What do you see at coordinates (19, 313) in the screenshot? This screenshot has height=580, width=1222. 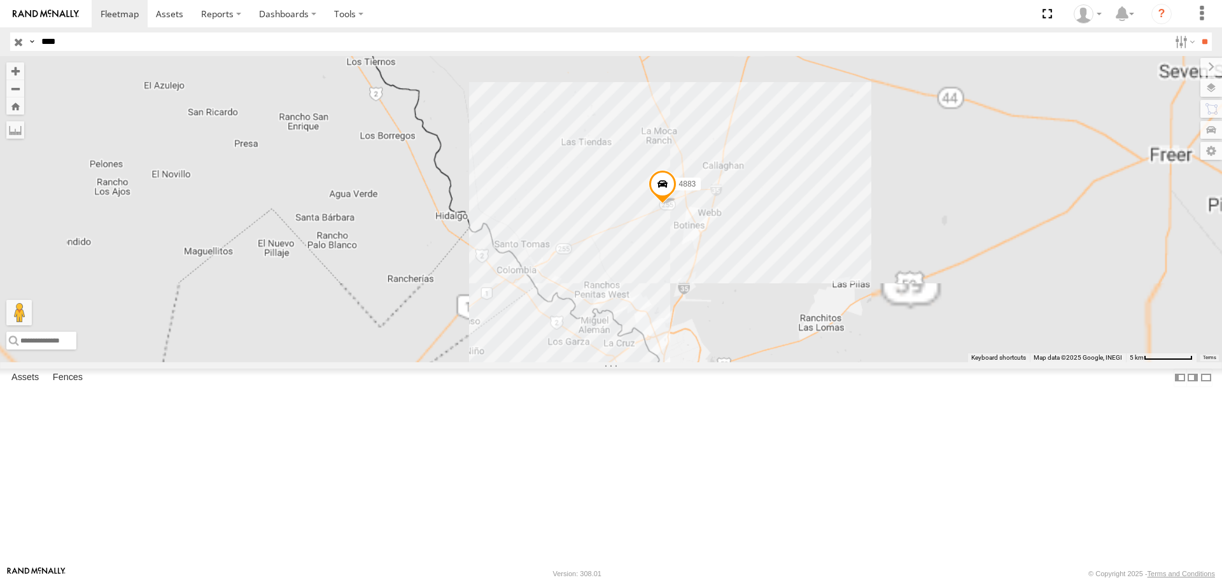 I see `button: Drag Pegman onto the map to open Street View` at bounding box center [19, 313].